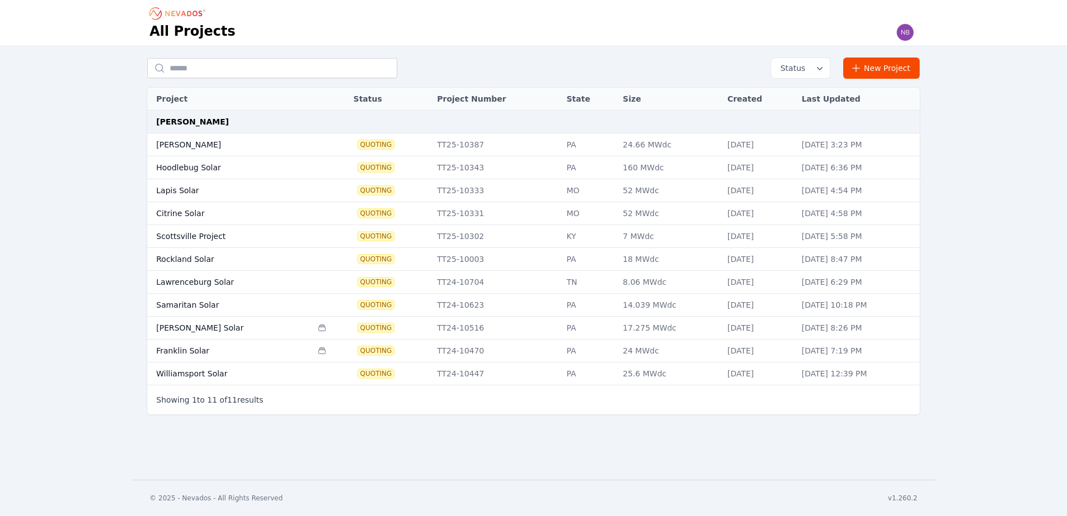 The image size is (1067, 516). Describe the element at coordinates (669, 282) in the screenshot. I see `td: 8.06 MWdc` at that location.